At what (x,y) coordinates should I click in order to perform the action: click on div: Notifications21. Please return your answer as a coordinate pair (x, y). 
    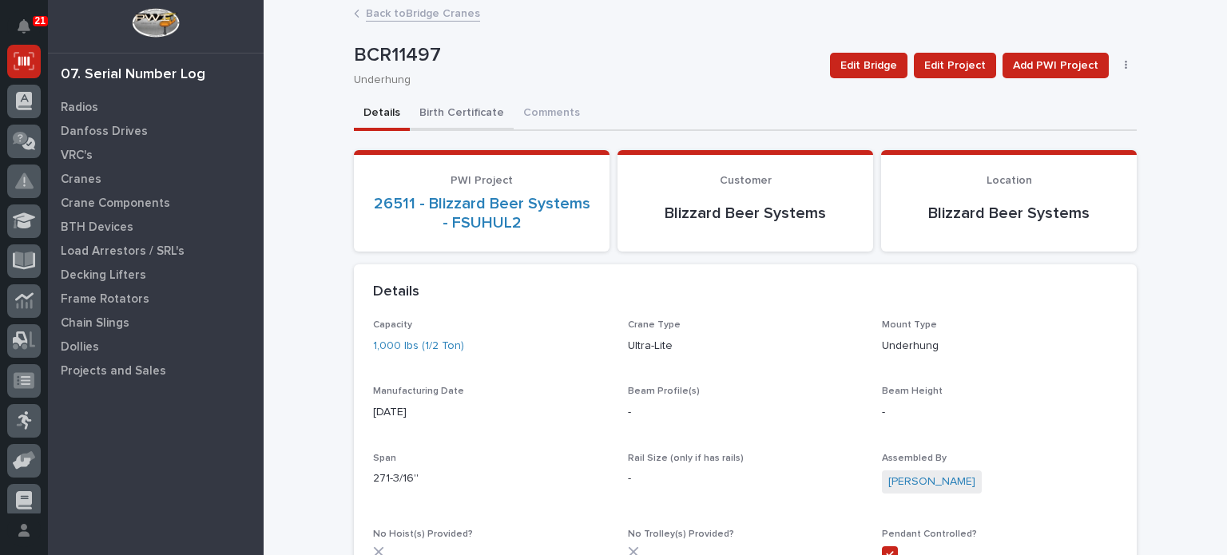
    Looking at the image, I should click on (30, 32).